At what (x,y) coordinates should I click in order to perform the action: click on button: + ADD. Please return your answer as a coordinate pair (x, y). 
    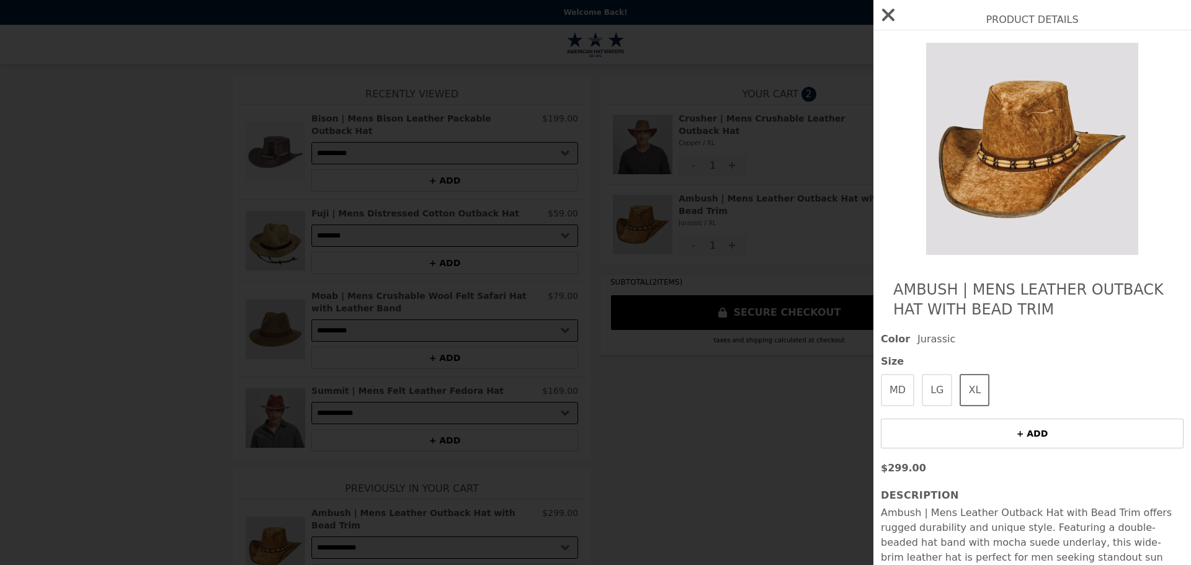
    Looking at the image, I should click on (1032, 434).